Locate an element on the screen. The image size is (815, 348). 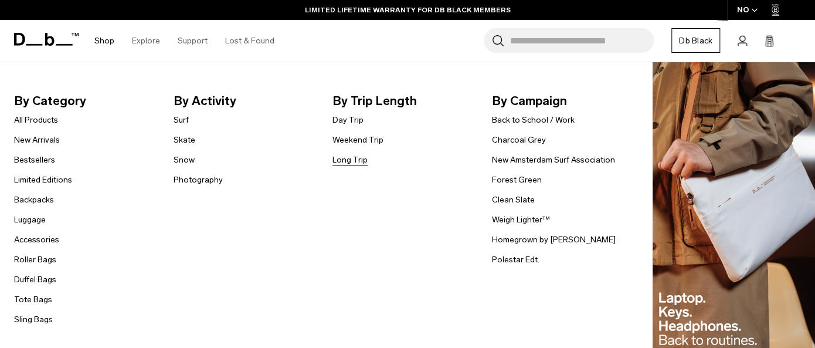
a: Photography is located at coordinates (198, 179).